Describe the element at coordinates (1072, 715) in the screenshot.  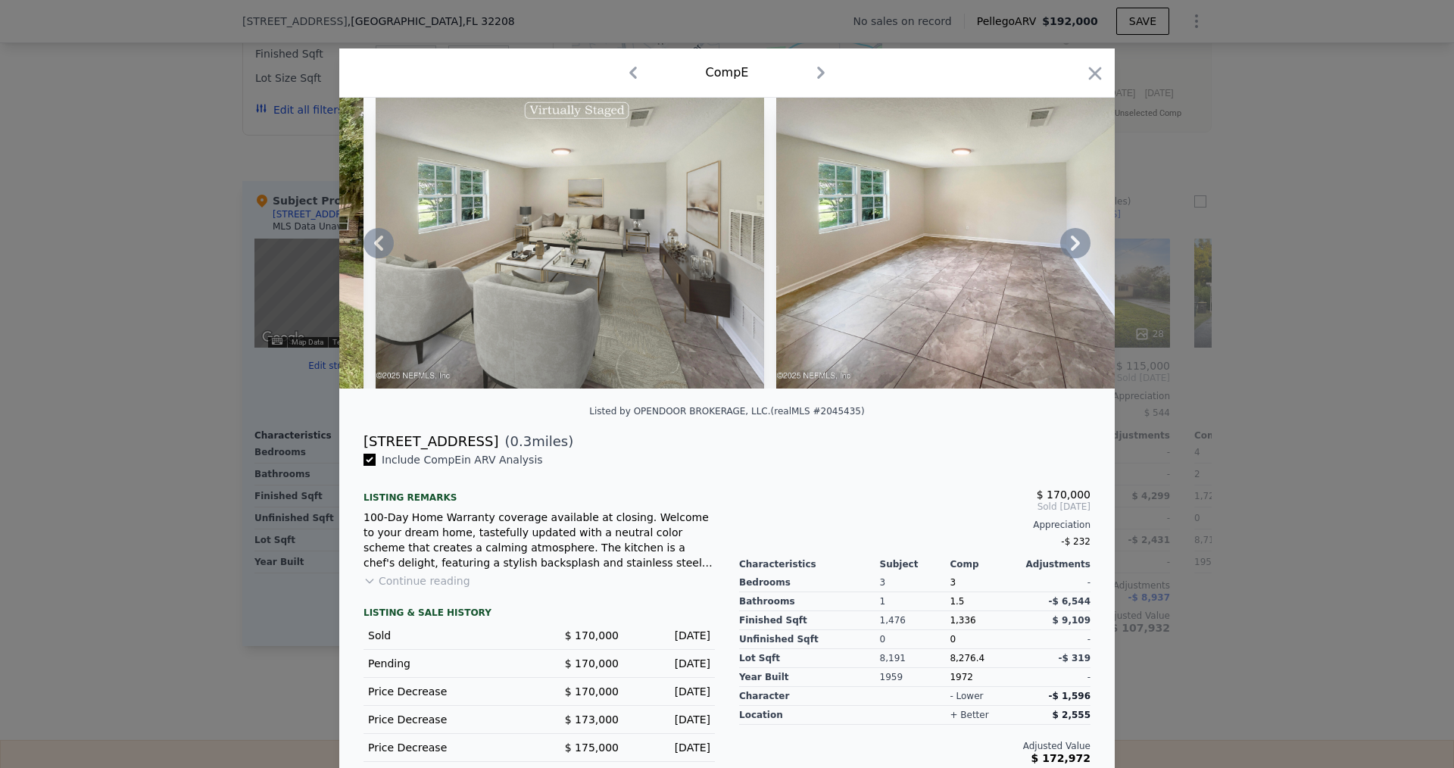
I see `span: $ 2,555` at that location.